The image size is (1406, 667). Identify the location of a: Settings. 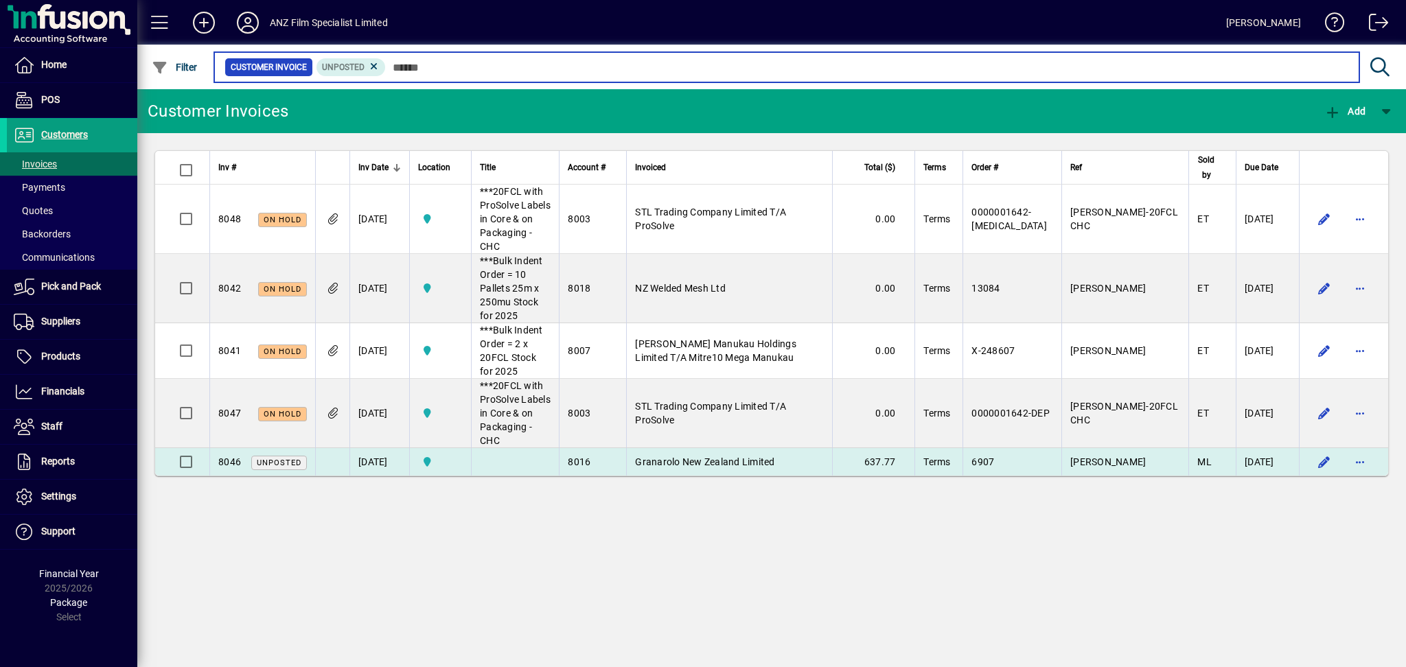
(72, 497).